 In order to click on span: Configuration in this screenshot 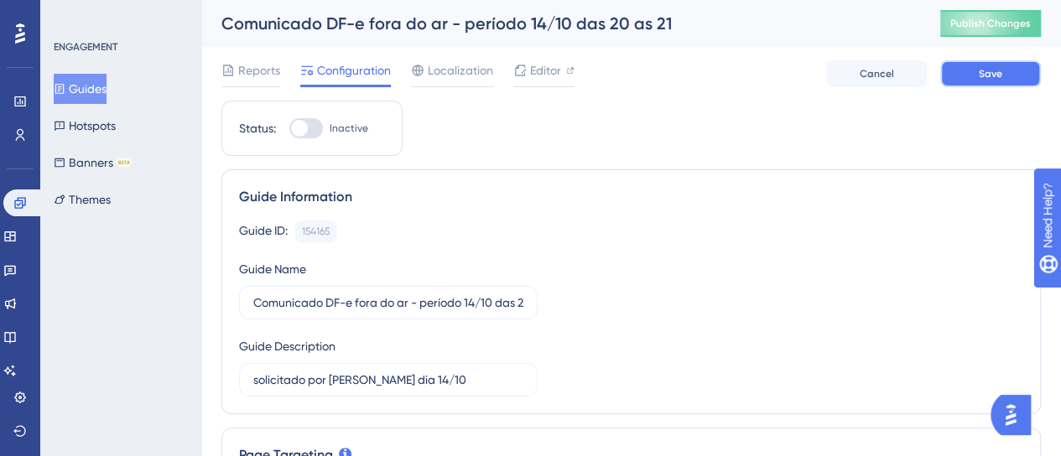, I will do `click(354, 70)`.